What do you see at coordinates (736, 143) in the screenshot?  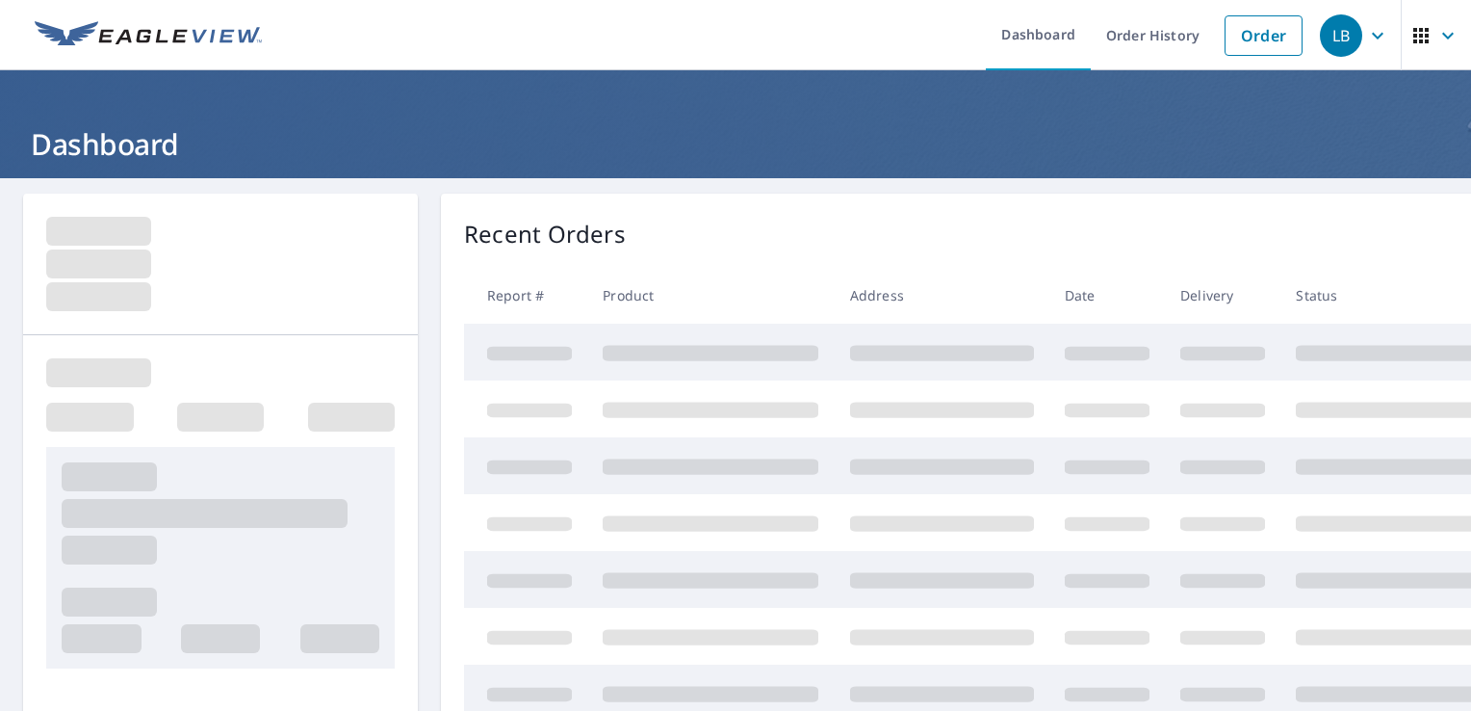 I see `h1: Dashboard` at bounding box center [736, 143].